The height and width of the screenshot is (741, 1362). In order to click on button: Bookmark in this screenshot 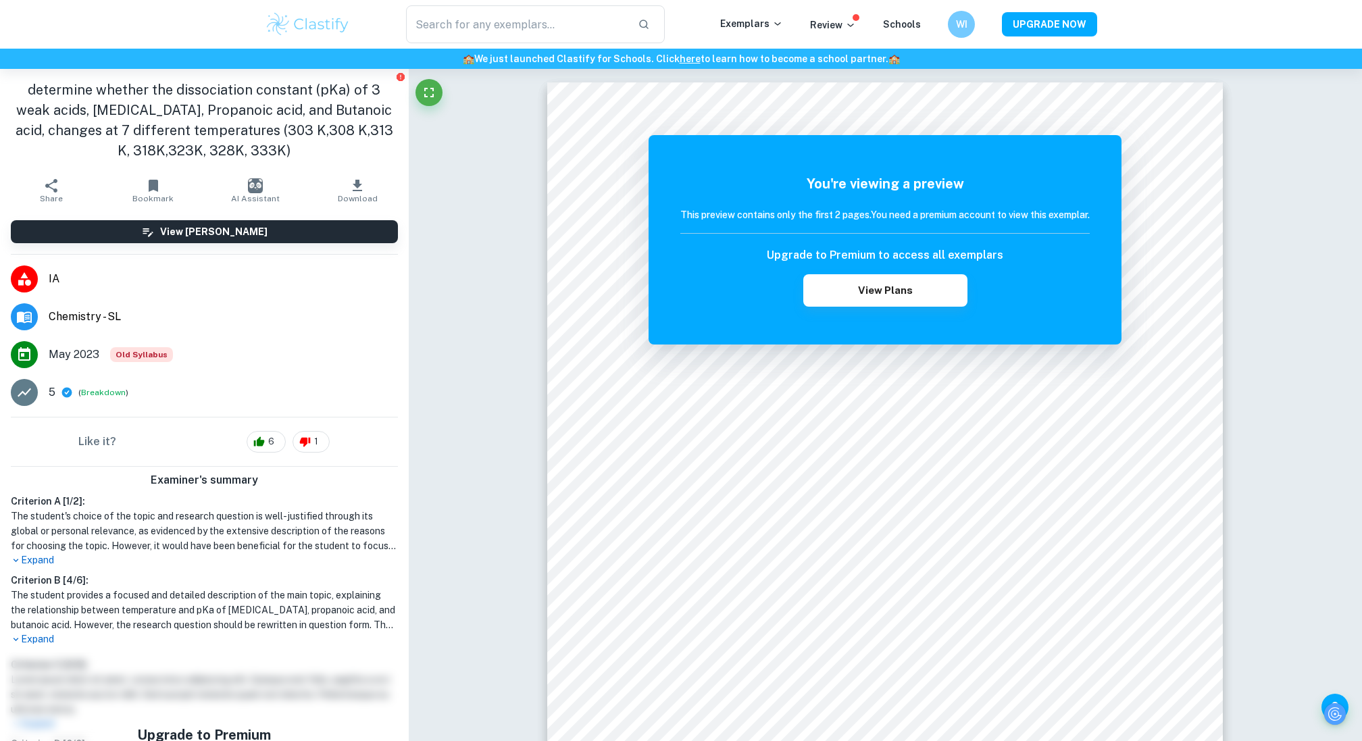, I will do `click(153, 190)`.